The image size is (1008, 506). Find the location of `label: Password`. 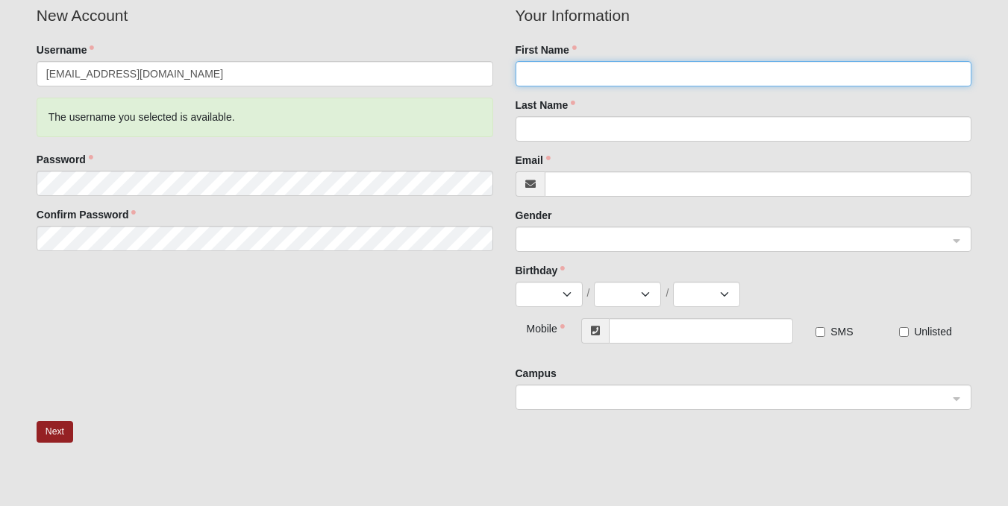

label: Password is located at coordinates (65, 160).